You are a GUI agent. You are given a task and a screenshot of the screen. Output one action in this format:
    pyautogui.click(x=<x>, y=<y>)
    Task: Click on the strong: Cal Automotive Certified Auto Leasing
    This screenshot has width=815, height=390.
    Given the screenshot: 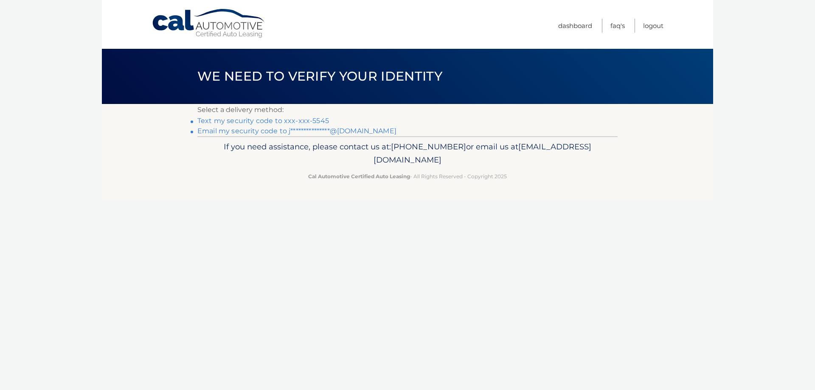 What is the action you would take?
    pyautogui.click(x=359, y=176)
    